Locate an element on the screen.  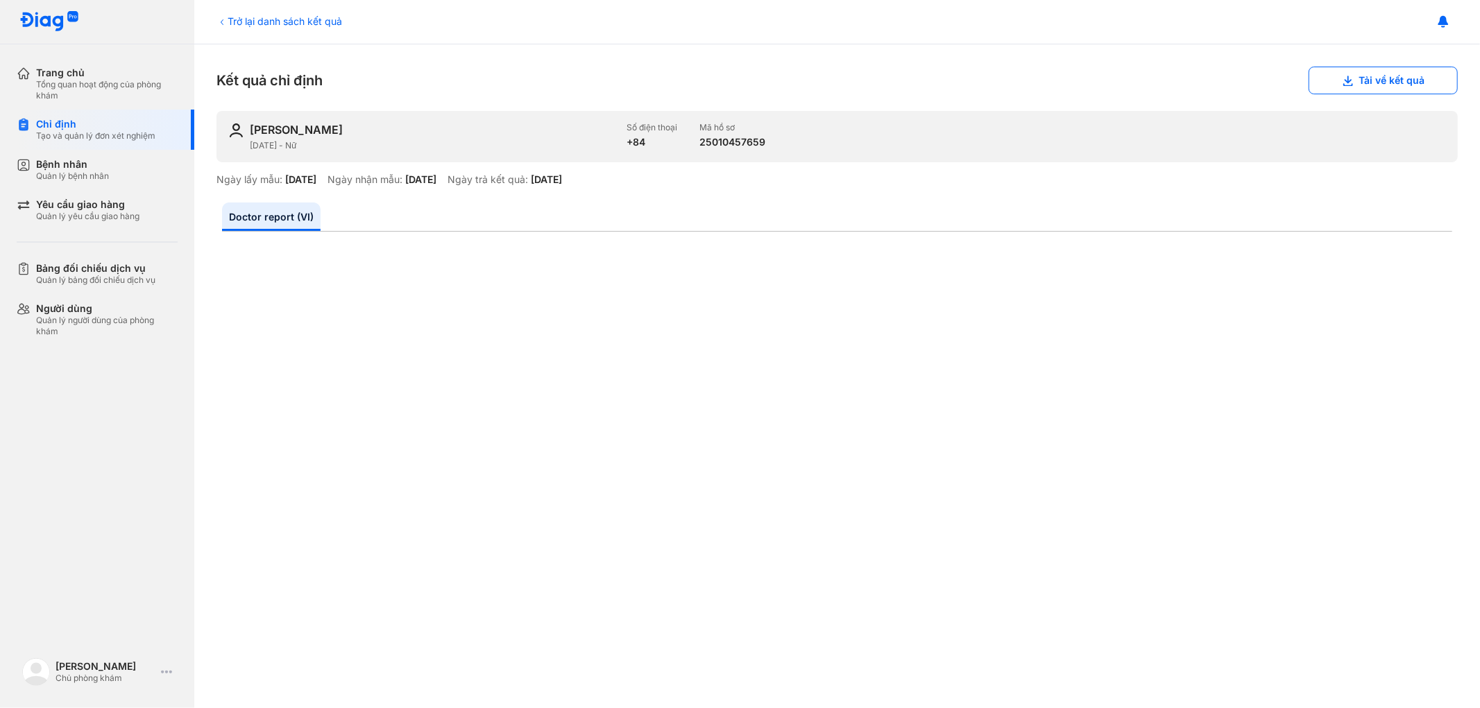
div: Quản lý yêu cầu giao hàng is located at coordinates (87, 216).